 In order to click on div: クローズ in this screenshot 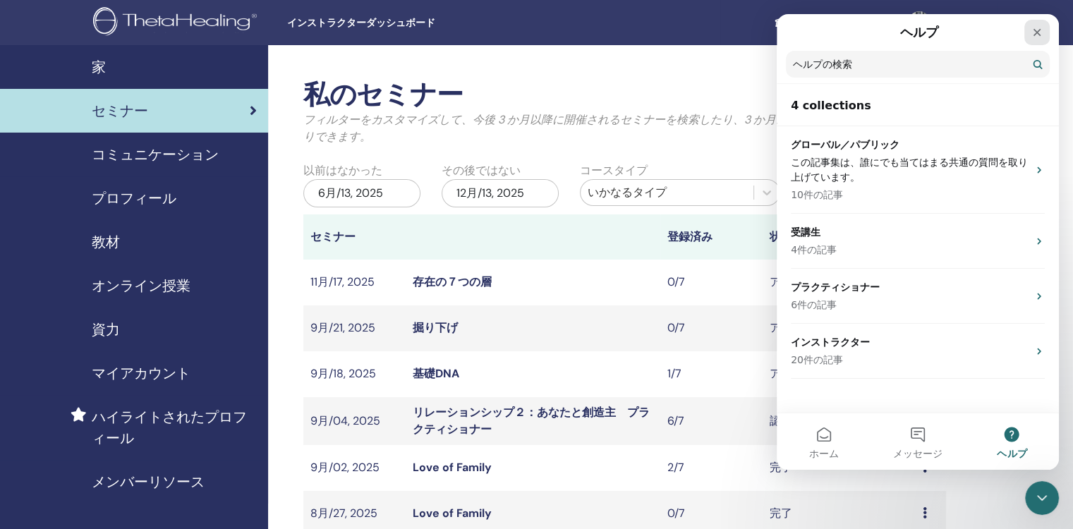, I will do `click(260, 18)`.